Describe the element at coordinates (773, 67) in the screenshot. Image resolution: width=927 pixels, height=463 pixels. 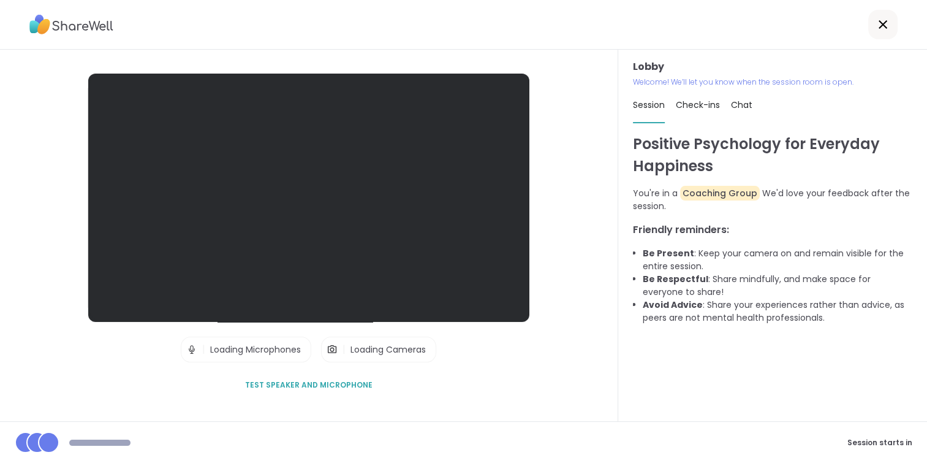
I see `h3: Lobby` at that location.